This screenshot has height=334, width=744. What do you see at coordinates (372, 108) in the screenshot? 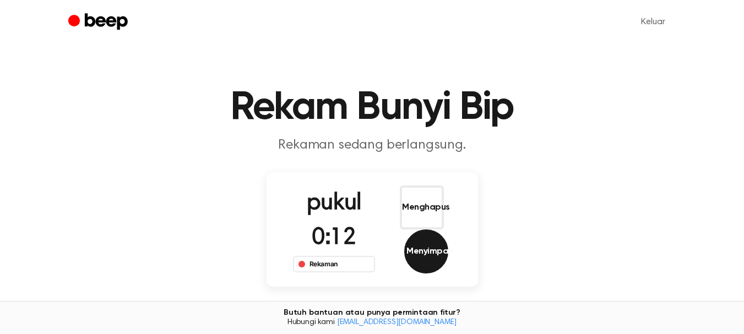
I see `font: Rekam Bunyi Bip` at bounding box center [372, 108].